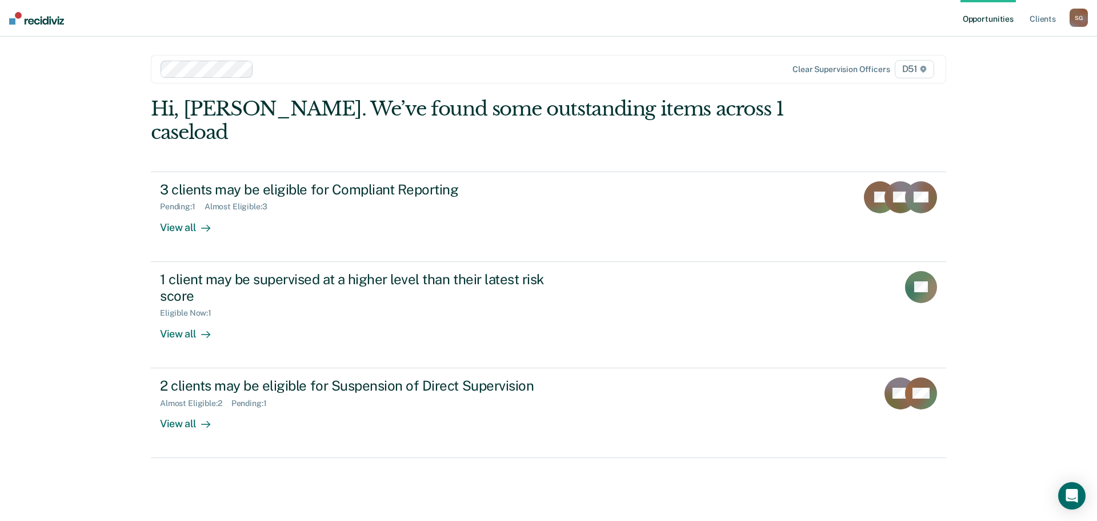 The image size is (1097, 521). Describe the element at coordinates (361, 287) in the screenshot. I see `div: 1 client may be supervised at a higher level than their latest risk score` at that location.